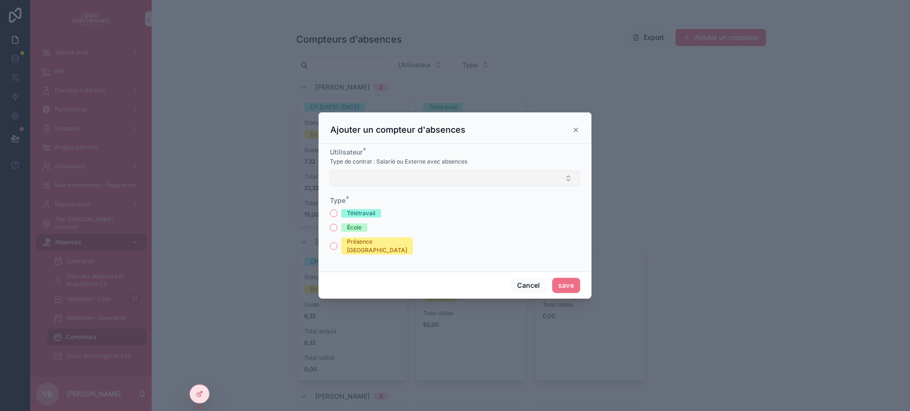 The image size is (910, 411). I want to click on span: Type de contrat : Salarié ou Externe avec absences, so click(399, 162).